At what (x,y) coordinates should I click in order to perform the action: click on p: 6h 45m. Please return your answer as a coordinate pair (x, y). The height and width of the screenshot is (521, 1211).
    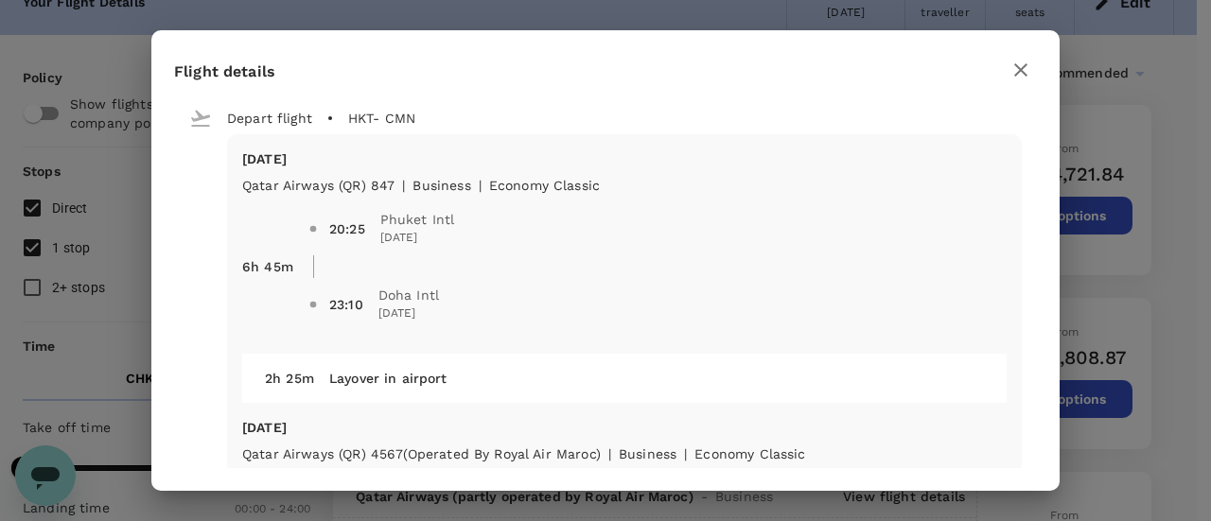
    Looking at the image, I should click on (268, 267).